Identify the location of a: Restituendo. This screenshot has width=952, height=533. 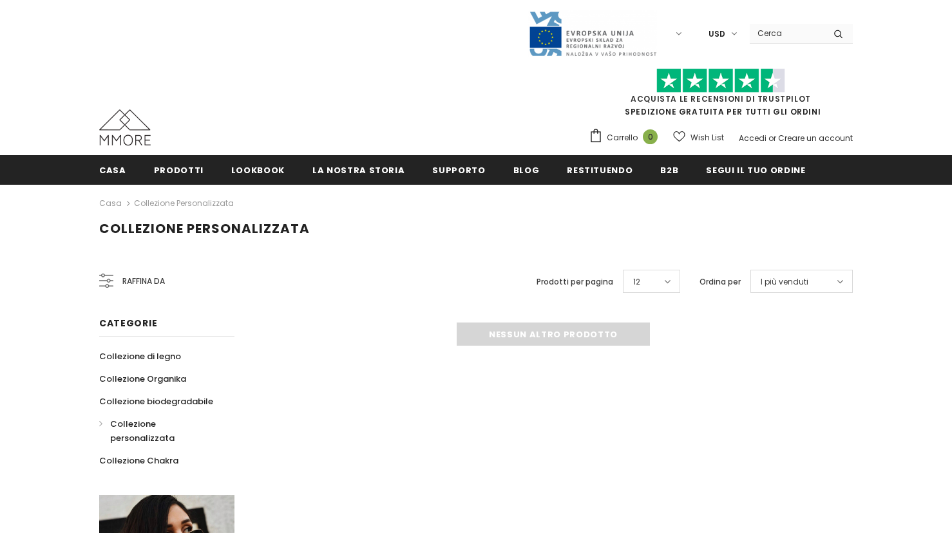
(599, 169).